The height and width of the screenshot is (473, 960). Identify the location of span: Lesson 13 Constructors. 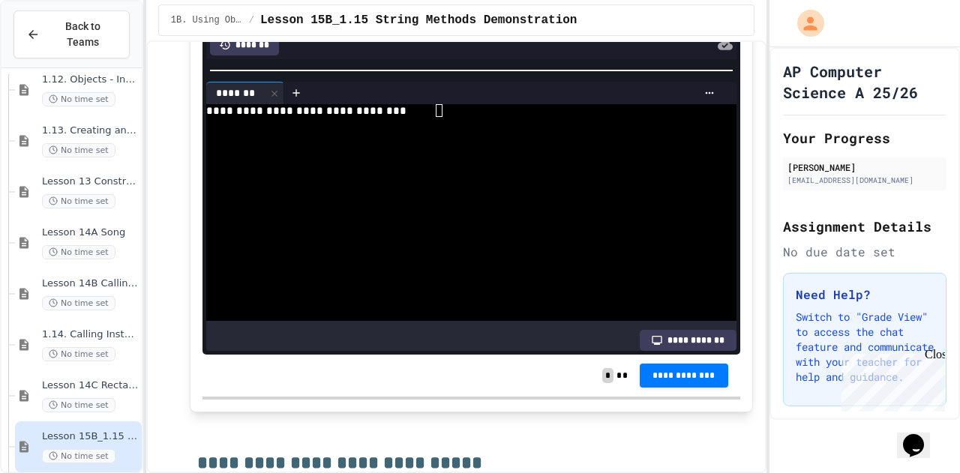
(90, 182).